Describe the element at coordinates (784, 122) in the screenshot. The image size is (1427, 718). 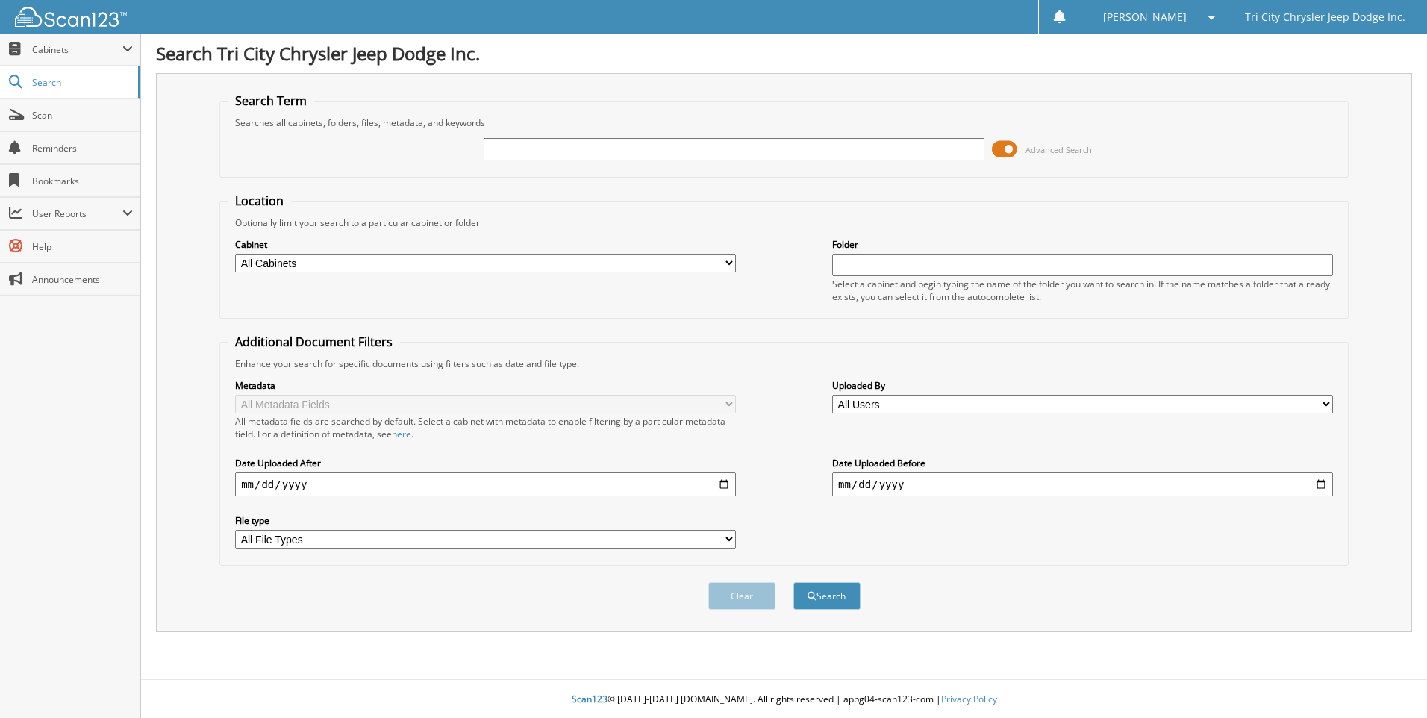
I see `div: Searches all cabinets, folders, files, metadata, and keywords` at that location.